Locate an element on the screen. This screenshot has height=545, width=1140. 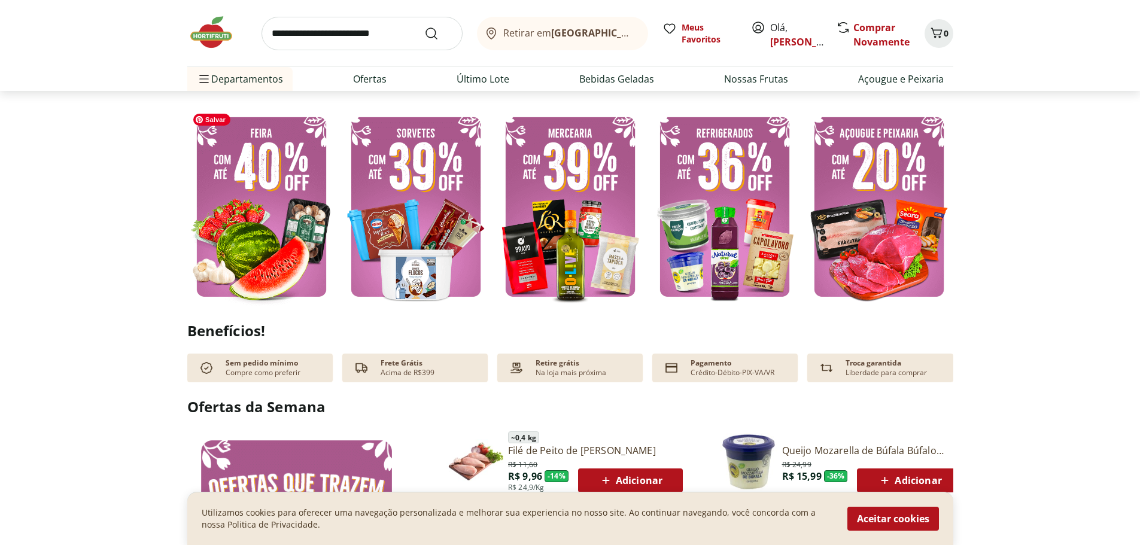
a: Açougue e Peixaria is located at coordinates (901, 79).